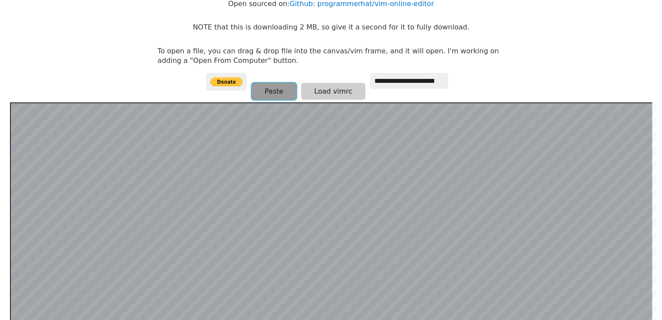 The image size is (662, 320). Describe the element at coordinates (331, 27) in the screenshot. I see `p: NOTE that this is downloading 2 MB, so give it a second for it to fully download.` at that location.